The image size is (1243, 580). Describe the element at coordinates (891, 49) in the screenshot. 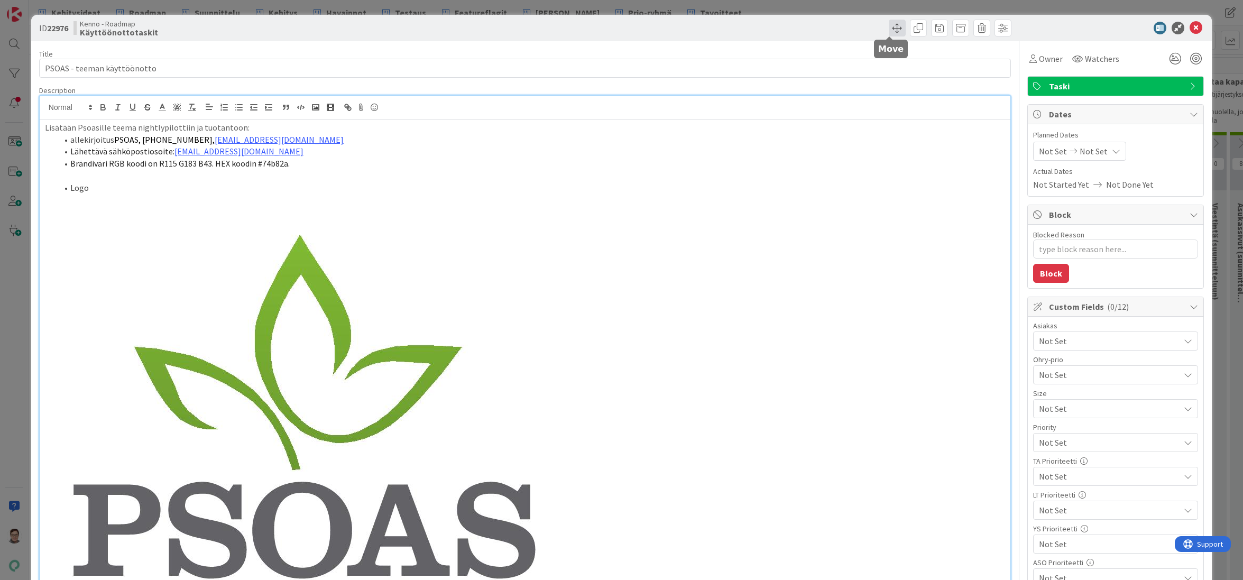

I see `h5: Move` at that location.